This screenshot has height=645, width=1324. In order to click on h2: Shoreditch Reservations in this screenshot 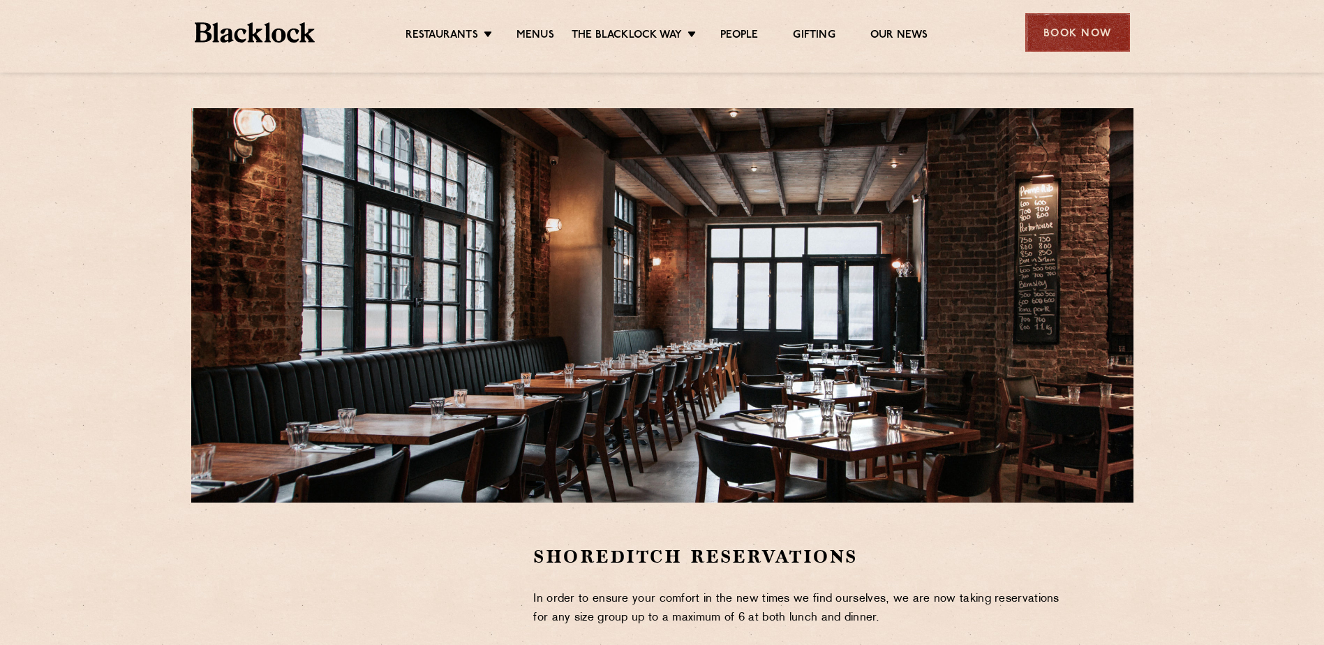, I will do `click(800, 556)`.